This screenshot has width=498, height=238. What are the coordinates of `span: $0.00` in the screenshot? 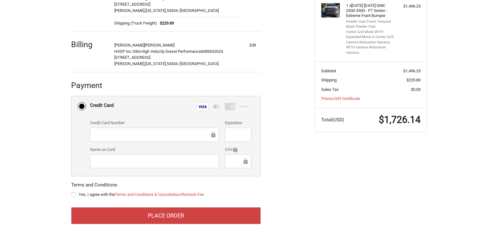 It's located at (416, 89).